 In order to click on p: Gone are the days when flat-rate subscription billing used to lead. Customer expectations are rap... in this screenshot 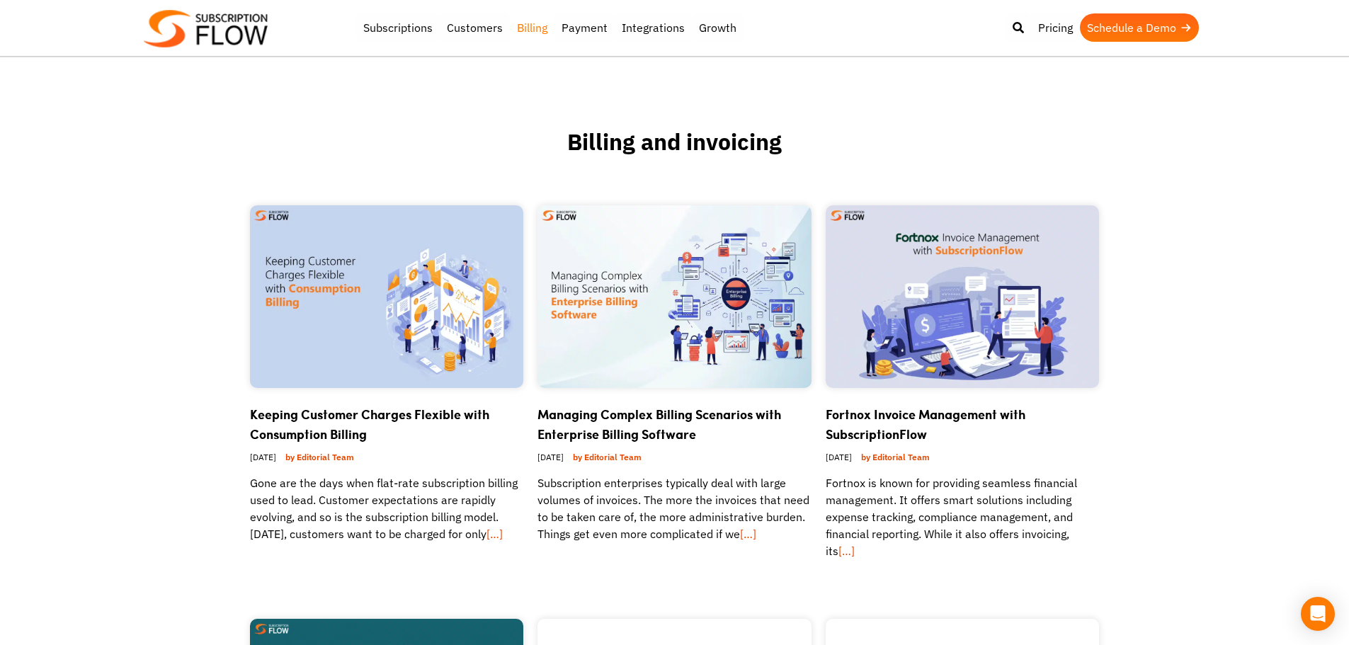, I will do `click(387, 508)`.